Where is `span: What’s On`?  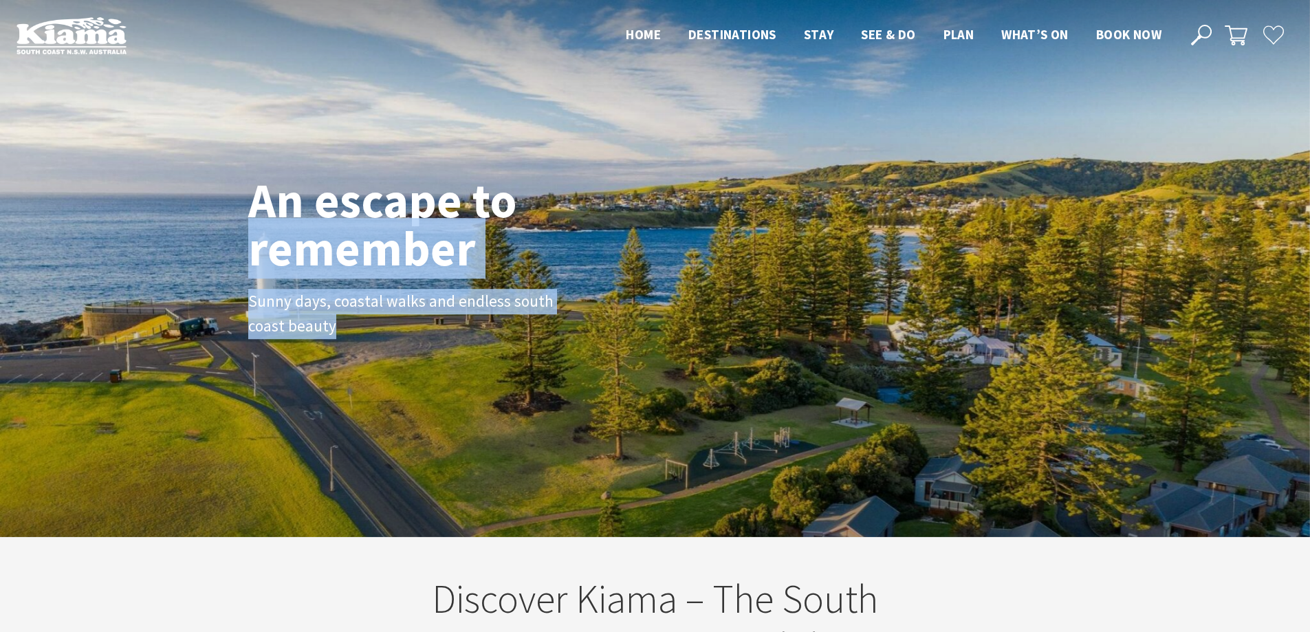 span: What’s On is located at coordinates (1035, 34).